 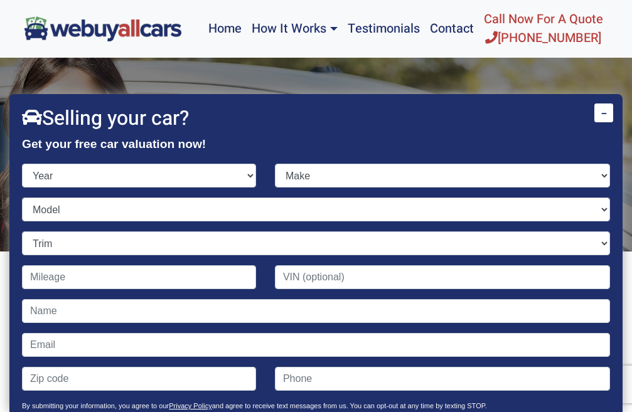 I want to click on a: Privacy Policy, so click(x=190, y=406).